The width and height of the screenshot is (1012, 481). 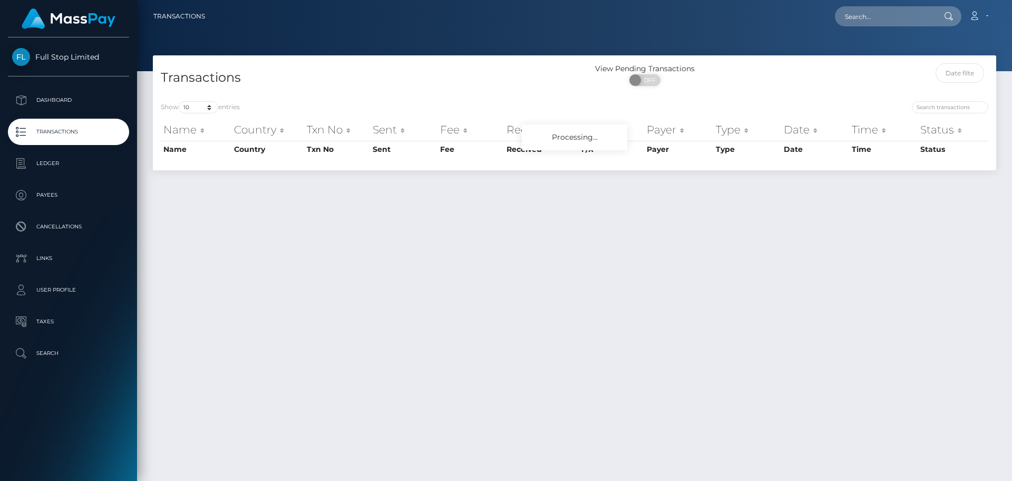 I want to click on p: Search, so click(x=68, y=353).